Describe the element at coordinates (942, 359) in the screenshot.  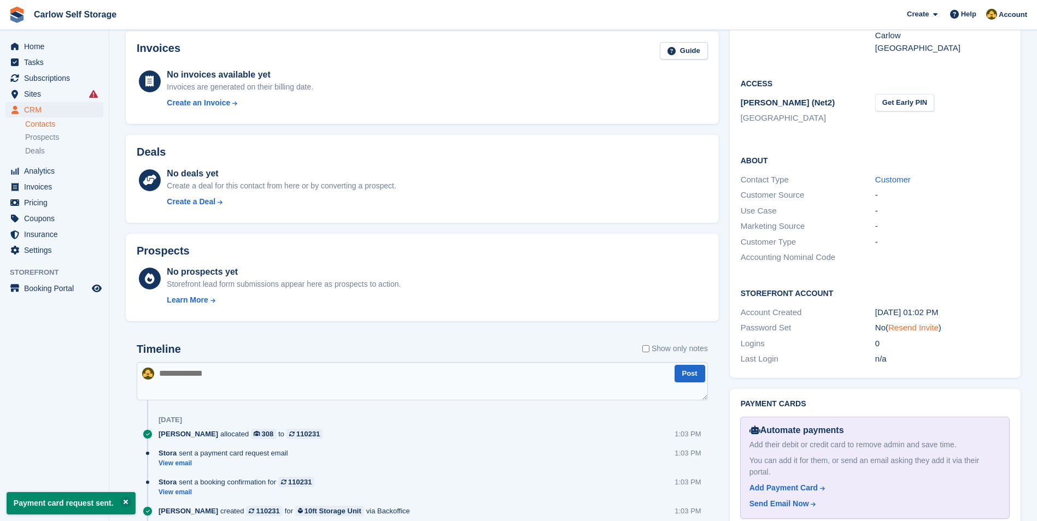
I see `div: n/a` at that location.